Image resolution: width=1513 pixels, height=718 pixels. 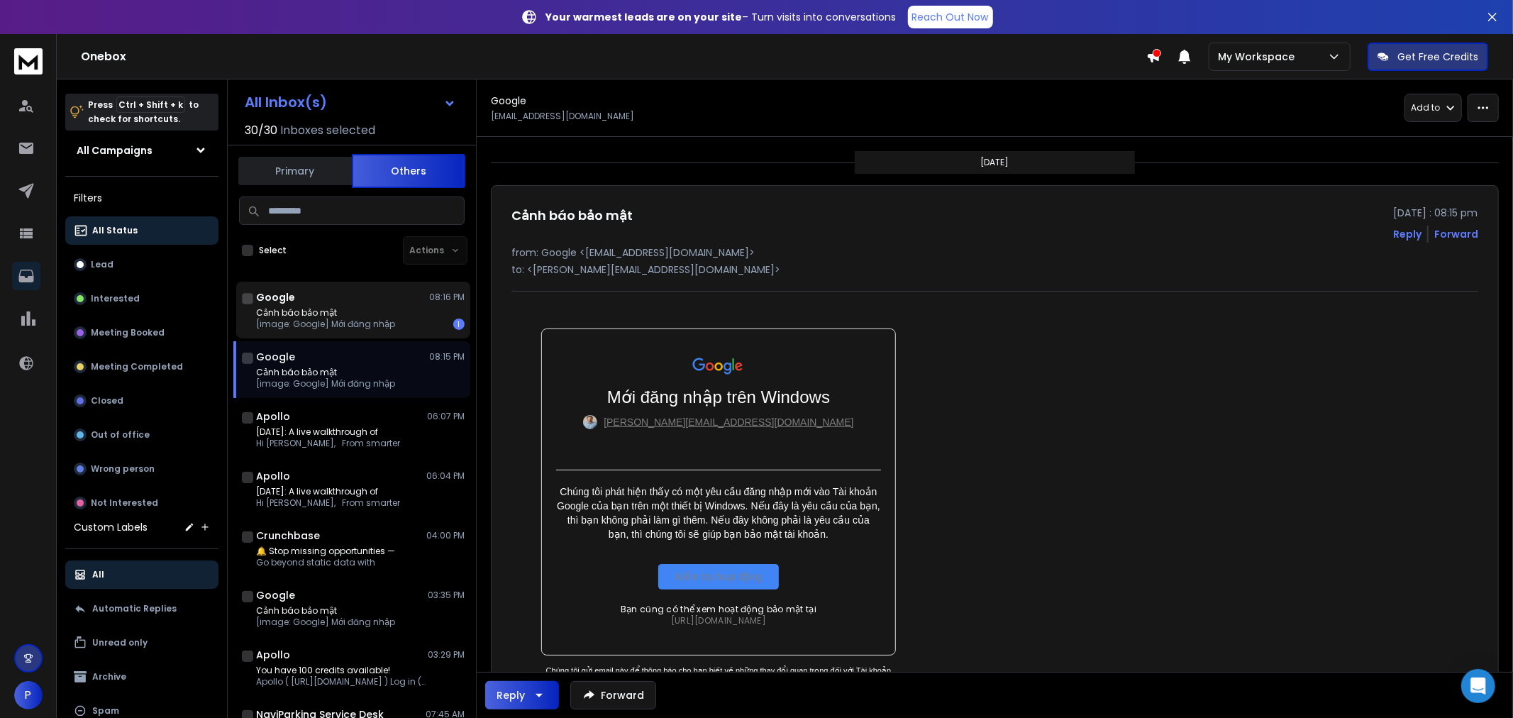 What do you see at coordinates (718, 677) in the screenshot?
I see `div: Chúng tôi gửi email này để thông báo cho bạn biết về những thay đổi quan trọng đối với Tài khoản ...` at bounding box center [718, 677].